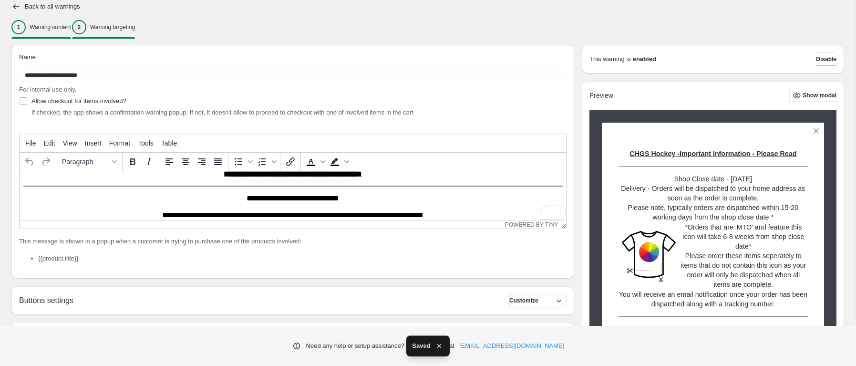 The image size is (856, 366). I want to click on div: 1, so click(19, 27).